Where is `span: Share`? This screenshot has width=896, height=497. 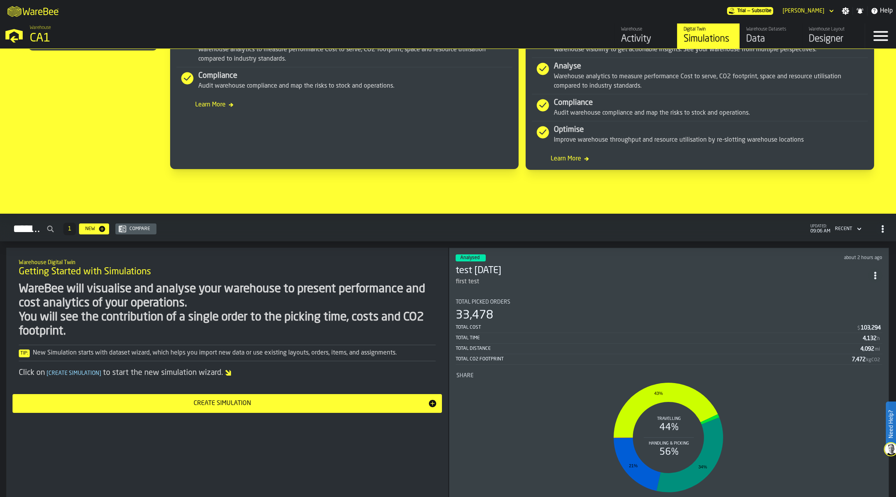
span: Share is located at coordinates (465, 375).